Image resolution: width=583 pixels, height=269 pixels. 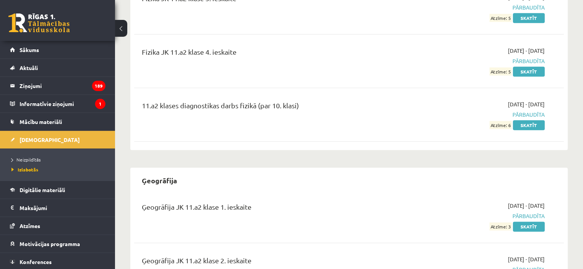 I want to click on span: Digitālie materiāli, so click(x=42, y=190).